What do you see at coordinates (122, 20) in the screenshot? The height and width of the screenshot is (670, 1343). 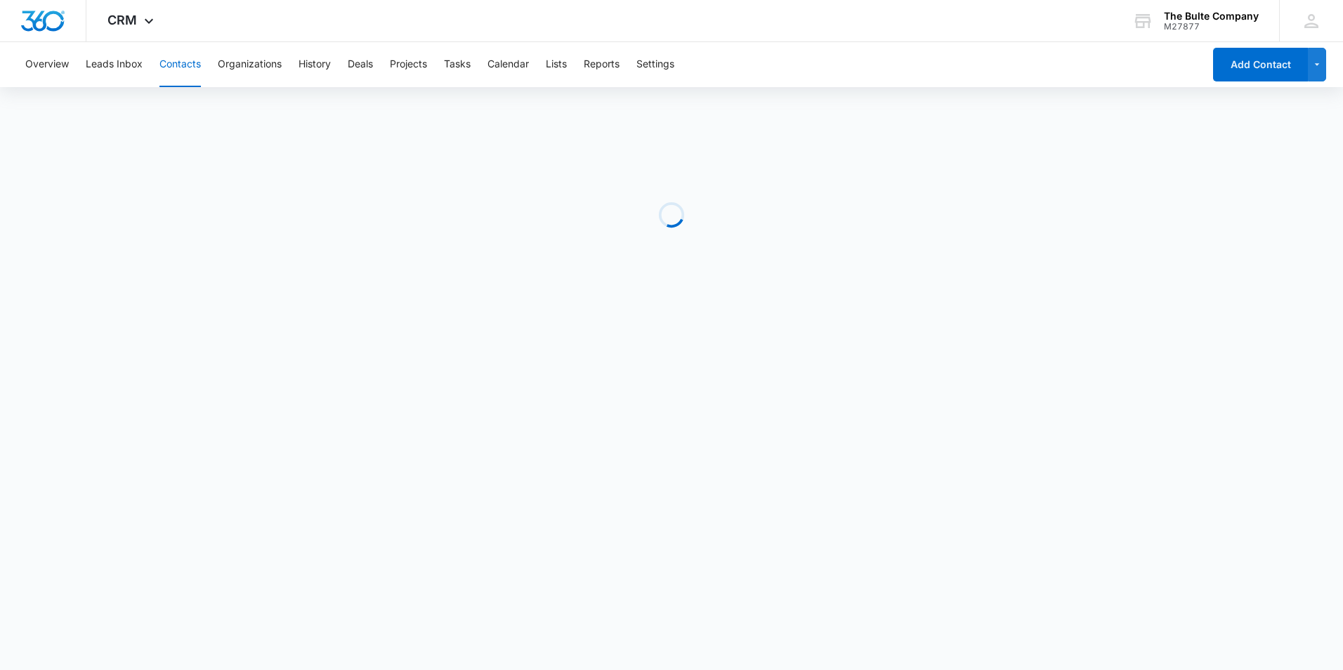 I see `span: CRM` at bounding box center [122, 20].